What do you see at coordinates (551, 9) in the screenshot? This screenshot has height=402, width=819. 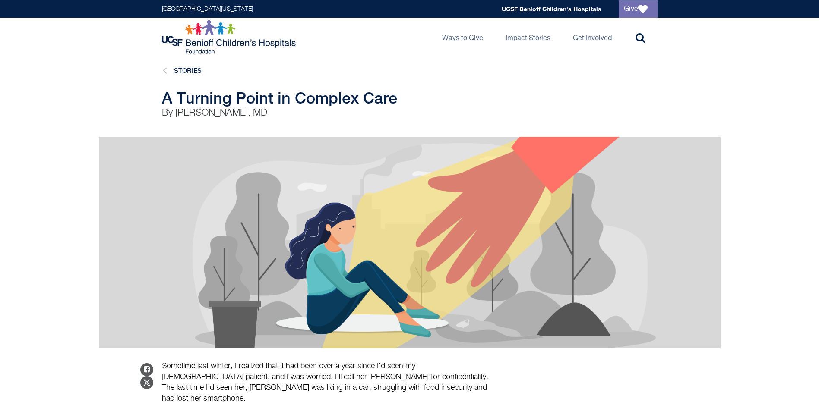 I see `a: UCSF Benioff Children's Hospitals` at bounding box center [551, 9].